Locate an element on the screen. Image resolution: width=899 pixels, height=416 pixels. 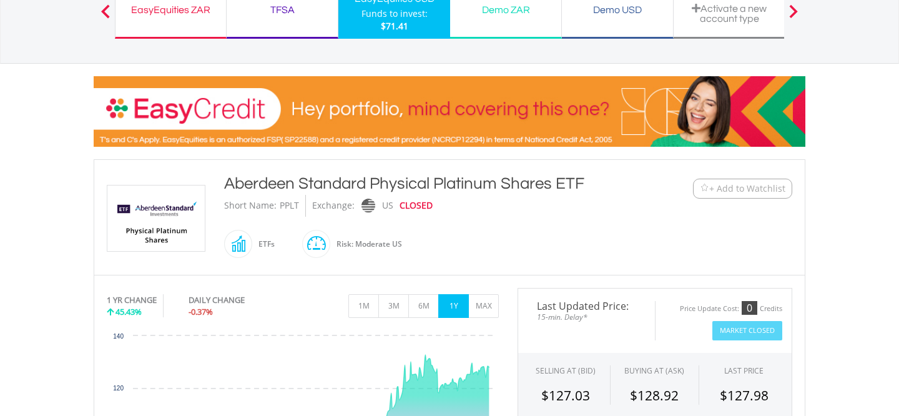
img: EQU.US.PPLT.png is located at coordinates (156, 218).